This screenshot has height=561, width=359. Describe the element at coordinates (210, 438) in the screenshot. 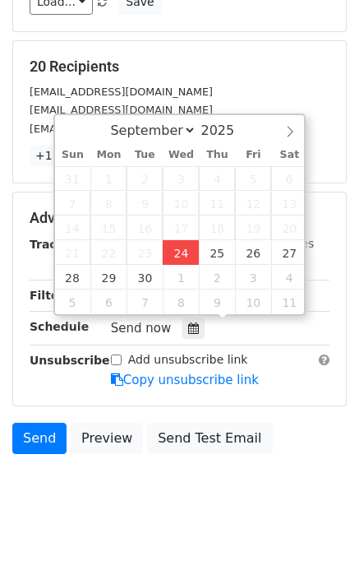

I see `a: Send Test Email` at that location.